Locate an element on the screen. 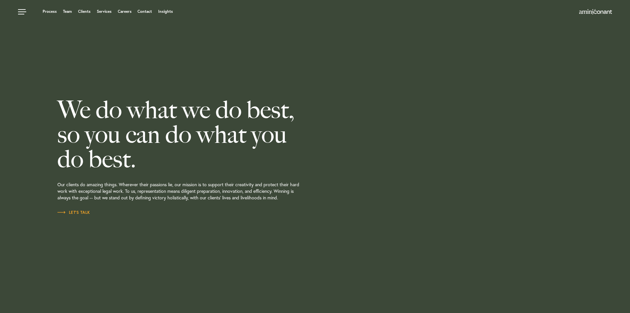  h2: We do what we do best, so you can do what you do best. is located at coordinates (210, 134).